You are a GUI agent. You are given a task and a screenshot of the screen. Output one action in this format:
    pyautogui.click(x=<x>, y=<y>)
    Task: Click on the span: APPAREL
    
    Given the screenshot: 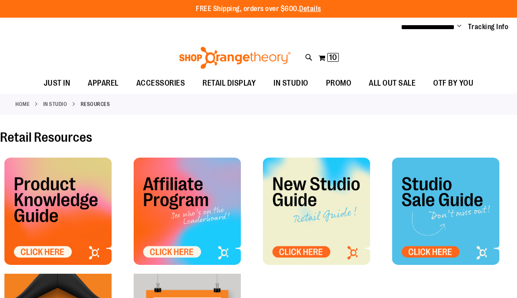 What is the action you would take?
    pyautogui.click(x=103, y=83)
    